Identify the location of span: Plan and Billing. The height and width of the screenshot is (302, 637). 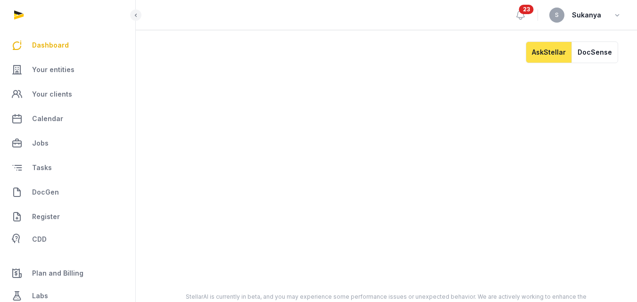
(57, 273).